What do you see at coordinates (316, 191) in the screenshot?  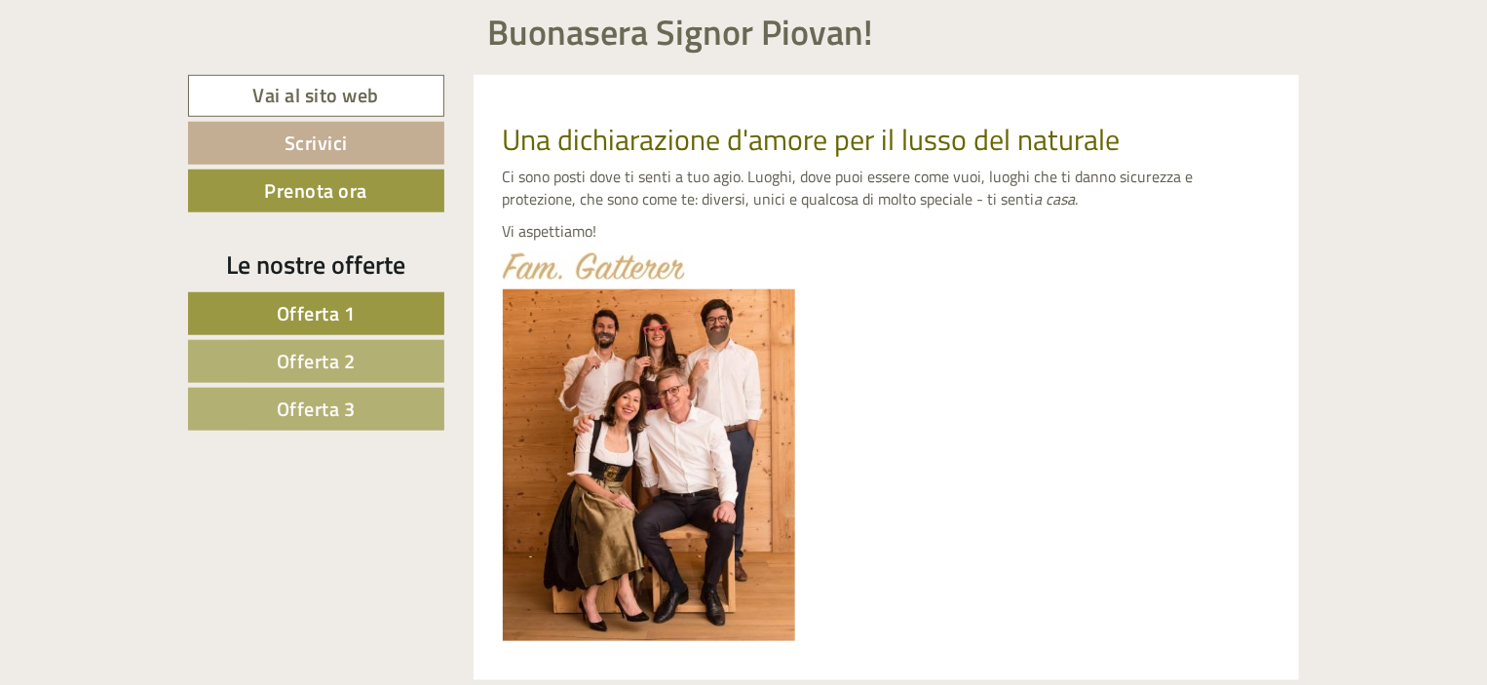 I see `a: Prenota ora` at bounding box center [316, 191].